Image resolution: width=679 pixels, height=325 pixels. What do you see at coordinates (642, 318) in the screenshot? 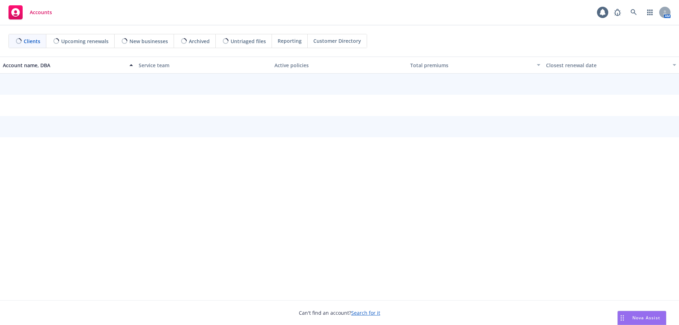
I see `button: Nova Assist` at bounding box center [642, 318].